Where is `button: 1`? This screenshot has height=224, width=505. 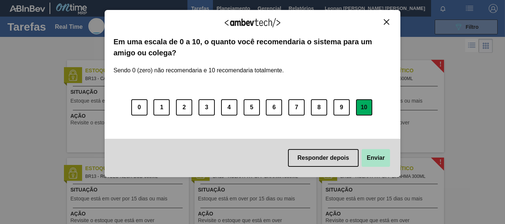 button: 1 is located at coordinates (162, 108).